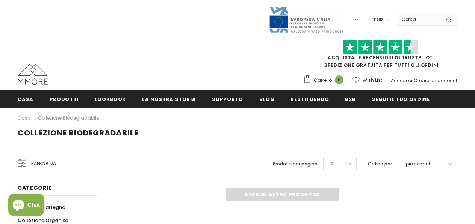 The width and height of the screenshot is (475, 224). What do you see at coordinates (398, 80) in the screenshot?
I see `a: Accedi` at bounding box center [398, 80].